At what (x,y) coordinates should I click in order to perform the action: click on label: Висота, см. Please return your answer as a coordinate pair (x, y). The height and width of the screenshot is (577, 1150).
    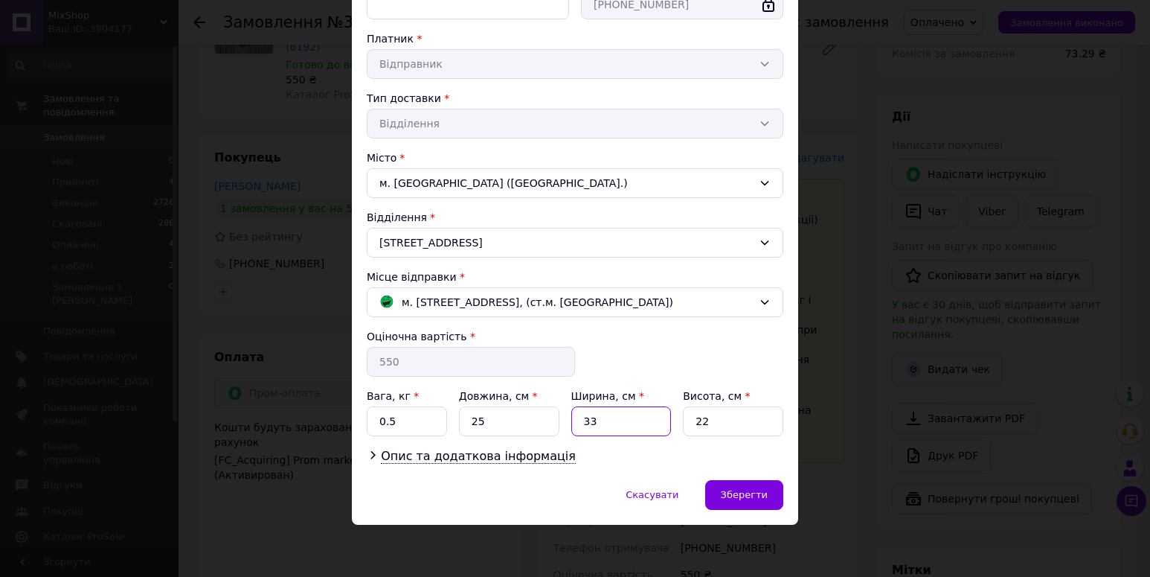
    Looking at the image, I should click on (716, 396).